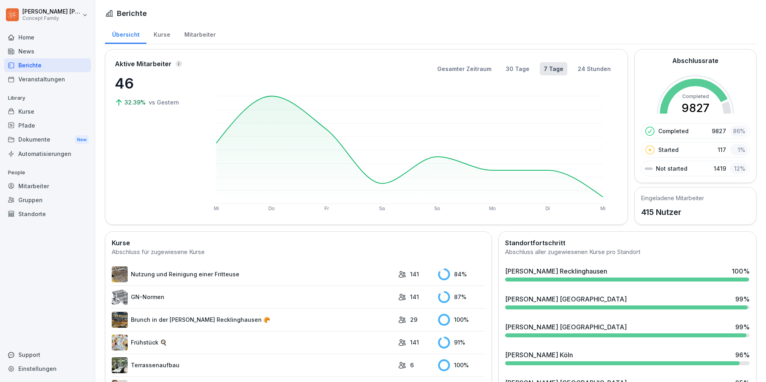 The height and width of the screenshot is (382, 766). I want to click on div: Automatisierungen, so click(47, 154).